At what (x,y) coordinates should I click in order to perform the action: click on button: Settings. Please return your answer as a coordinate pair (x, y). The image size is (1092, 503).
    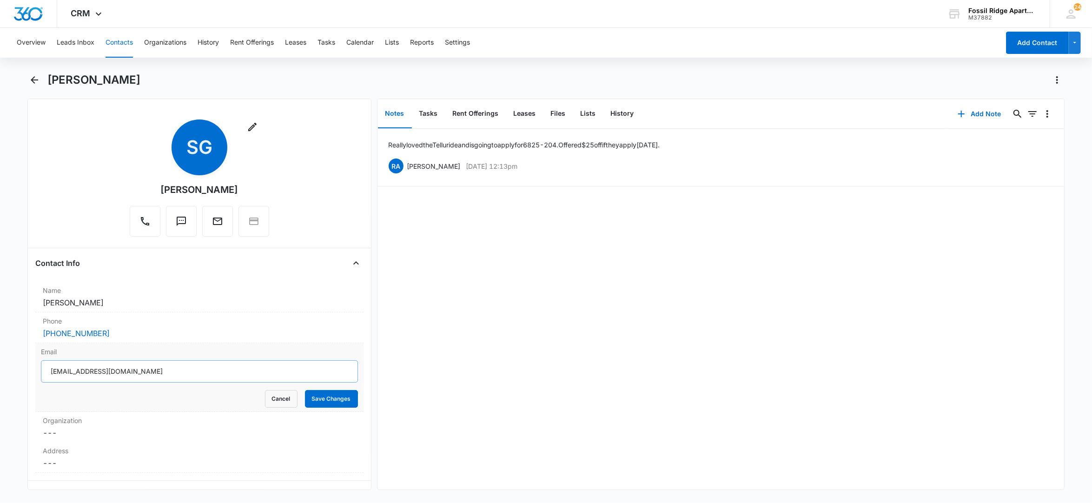
    Looking at the image, I should click on (457, 43).